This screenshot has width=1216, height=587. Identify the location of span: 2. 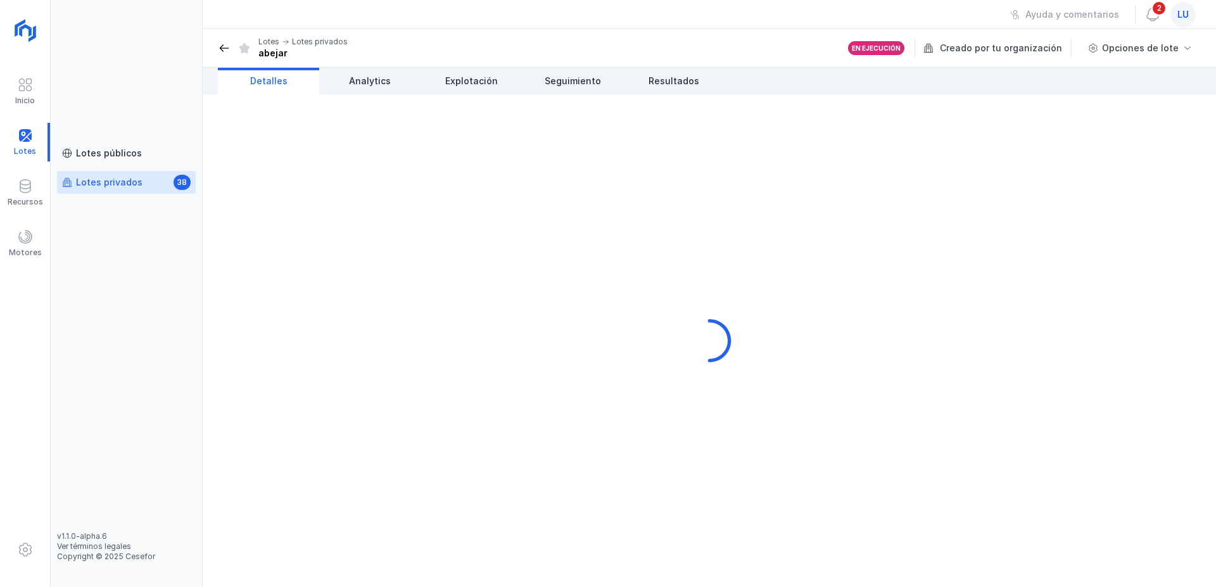
(1159, 8).